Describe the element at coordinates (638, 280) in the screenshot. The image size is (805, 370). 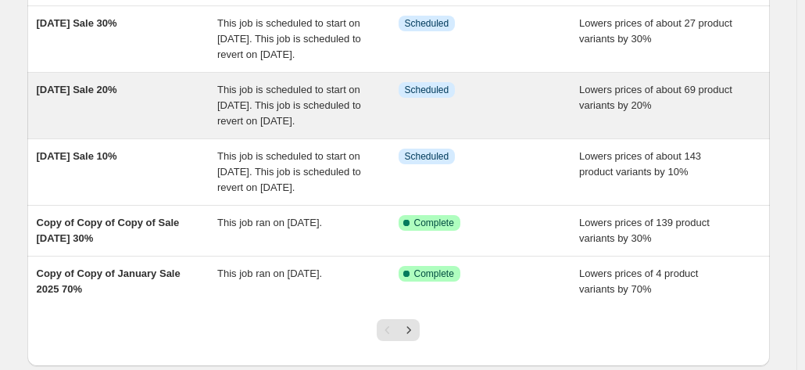
I see `span: Lowers prices of 4 product variants by 70%` at that location.